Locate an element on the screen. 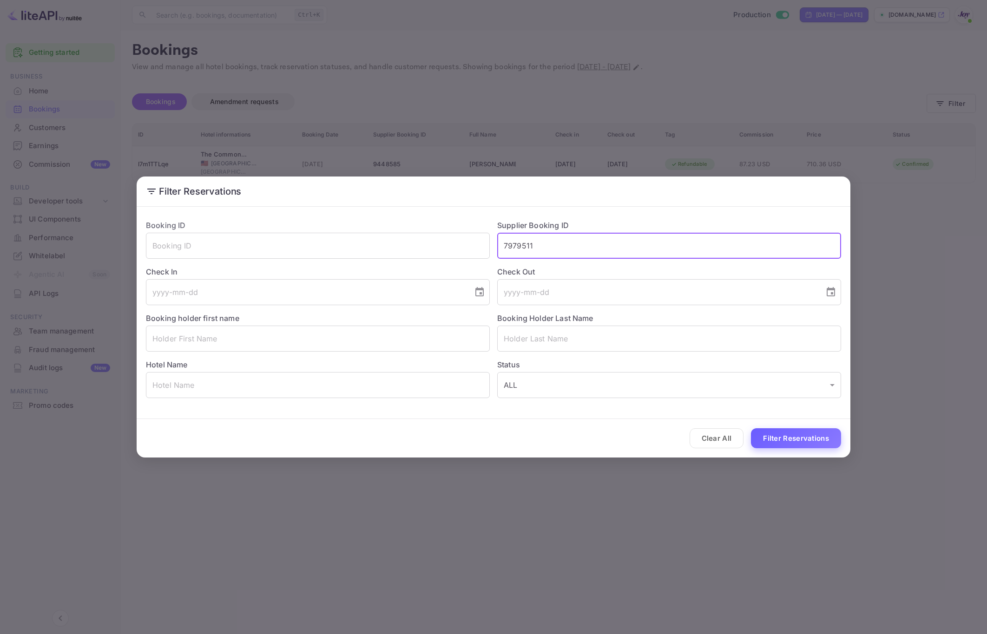  button: Clear All is located at coordinates (716, 438).